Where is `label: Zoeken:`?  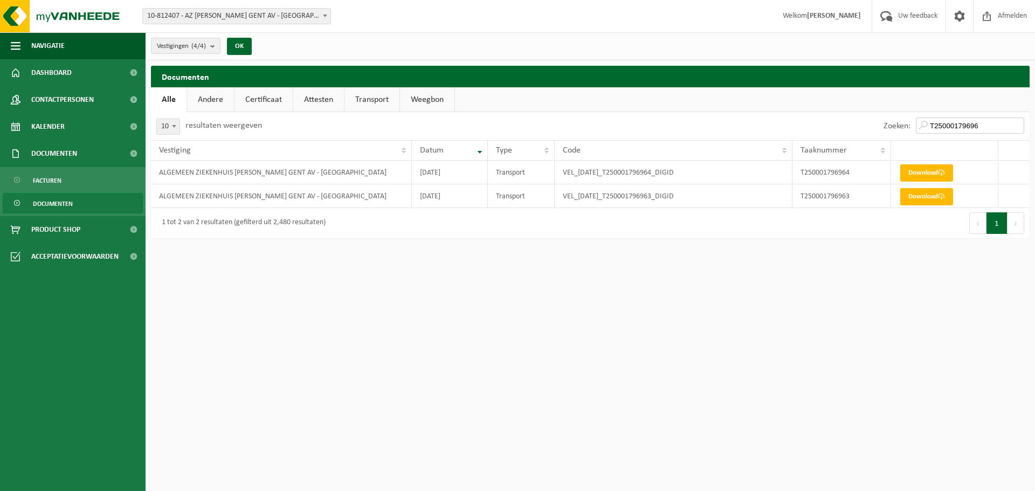
label: Zoeken: is located at coordinates (897, 126).